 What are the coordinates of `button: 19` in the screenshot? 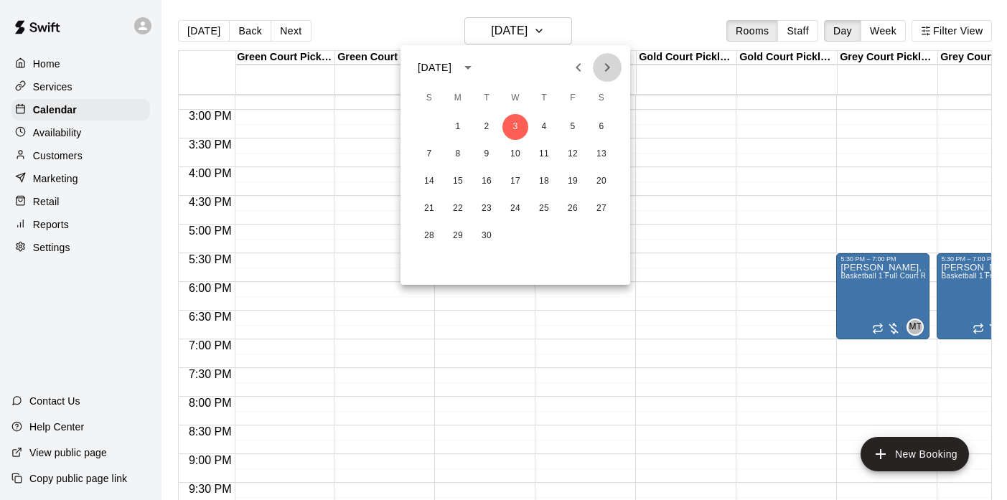 It's located at (573, 182).